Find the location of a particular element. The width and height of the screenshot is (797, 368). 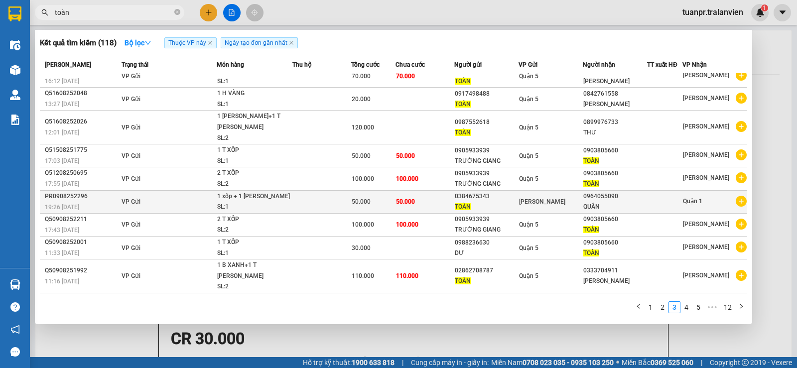

span: Trạng thái is located at coordinates (135, 65).